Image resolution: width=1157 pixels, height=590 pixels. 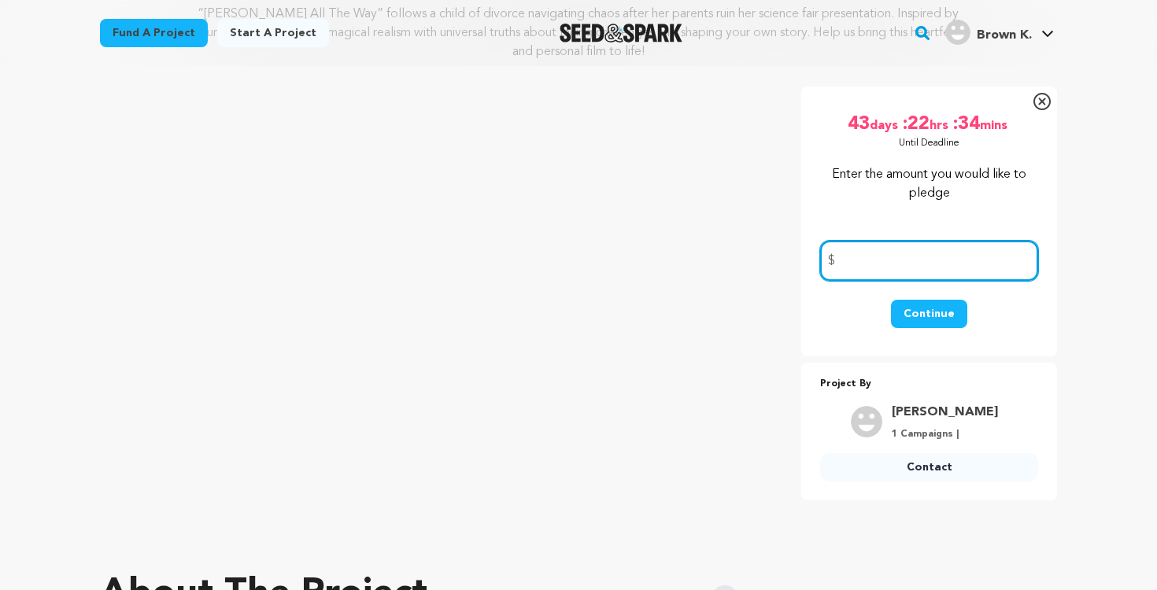 What do you see at coordinates (929, 314) in the screenshot?
I see `button: Continue` at bounding box center [929, 314].